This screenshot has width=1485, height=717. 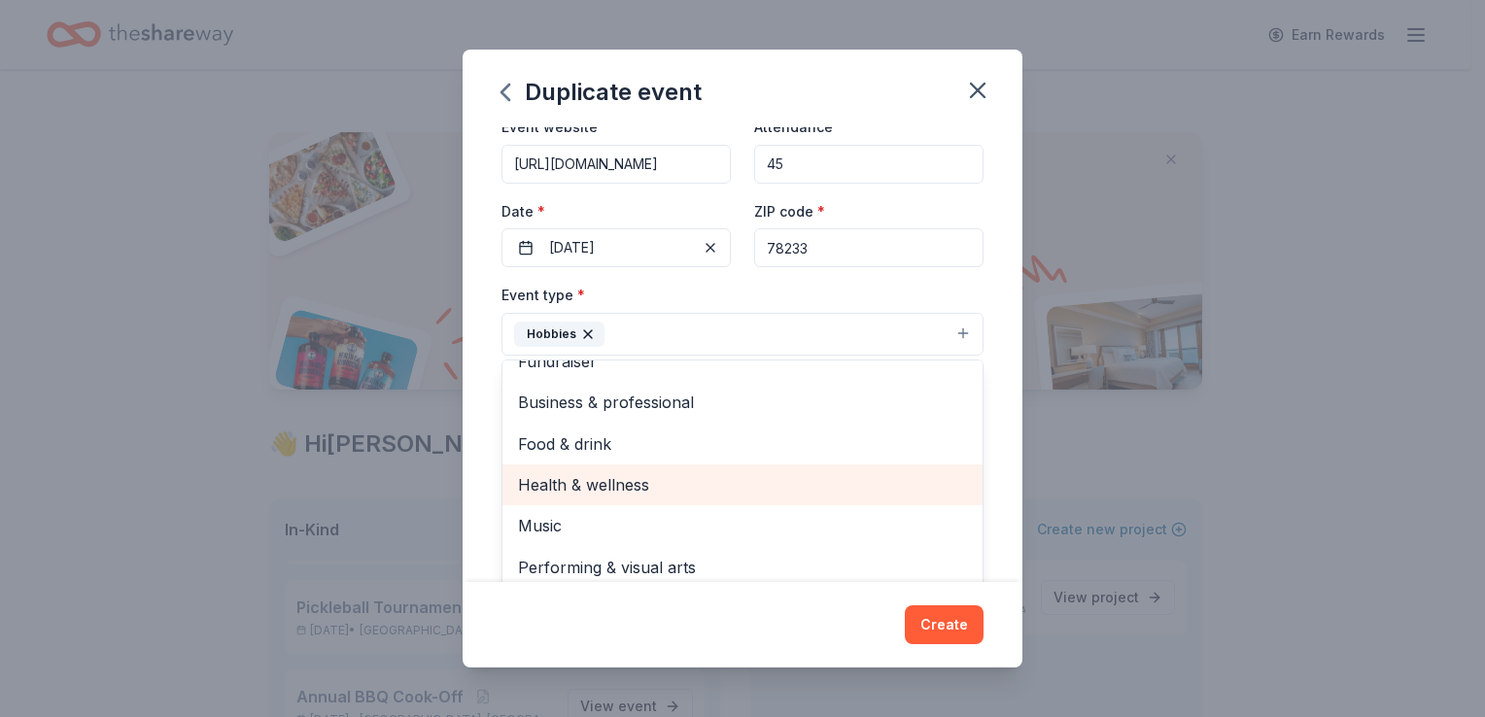 What do you see at coordinates (743, 362) in the screenshot?
I see `span: Fundraiser` at bounding box center [743, 362].